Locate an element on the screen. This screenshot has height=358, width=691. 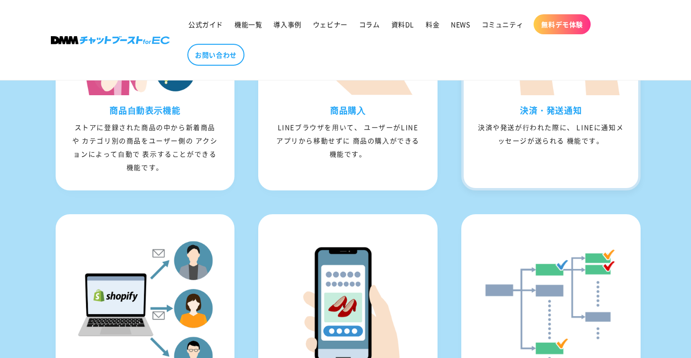
a: コラム is located at coordinates (370, 24).